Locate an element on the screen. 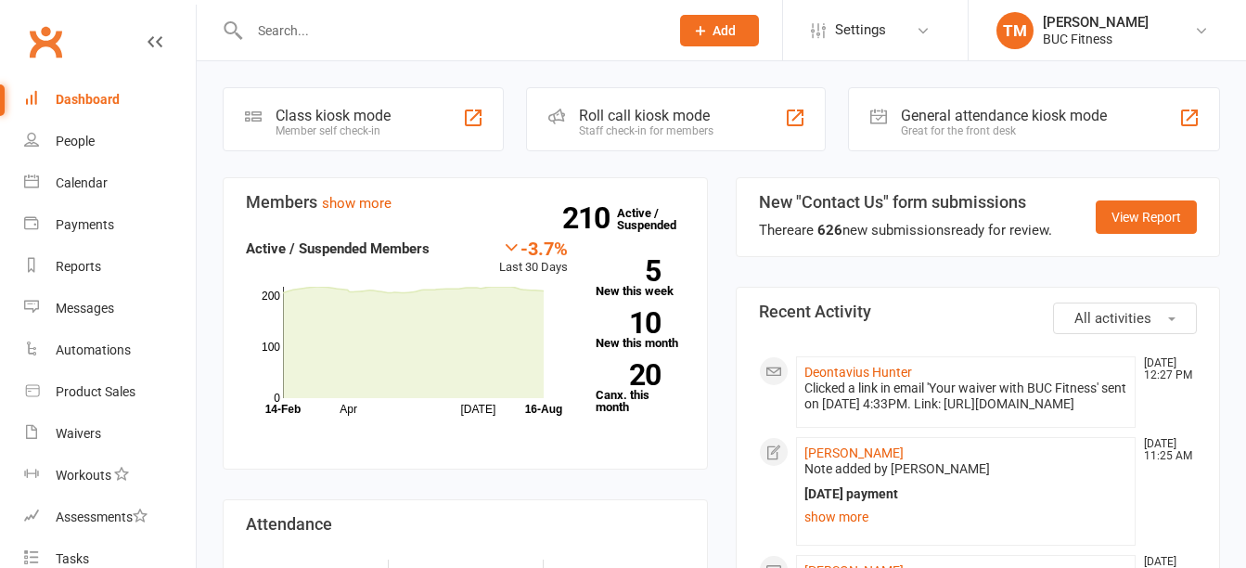  button: Add is located at coordinates (719, 31).